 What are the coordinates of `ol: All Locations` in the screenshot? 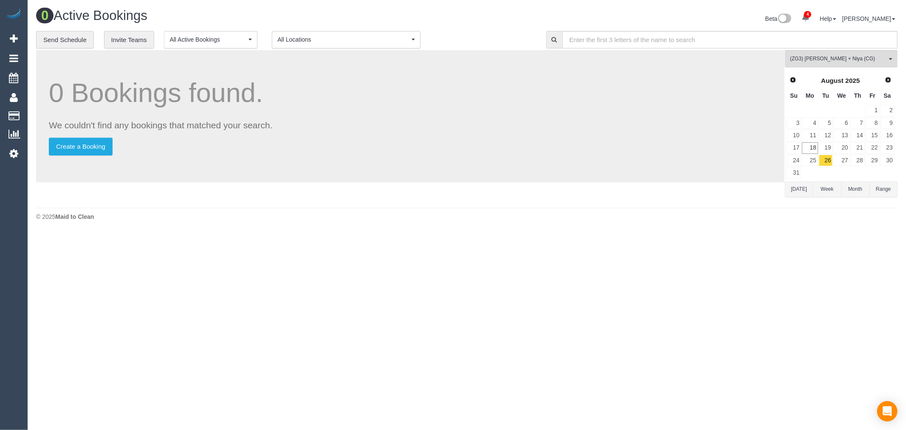 It's located at (346, 40).